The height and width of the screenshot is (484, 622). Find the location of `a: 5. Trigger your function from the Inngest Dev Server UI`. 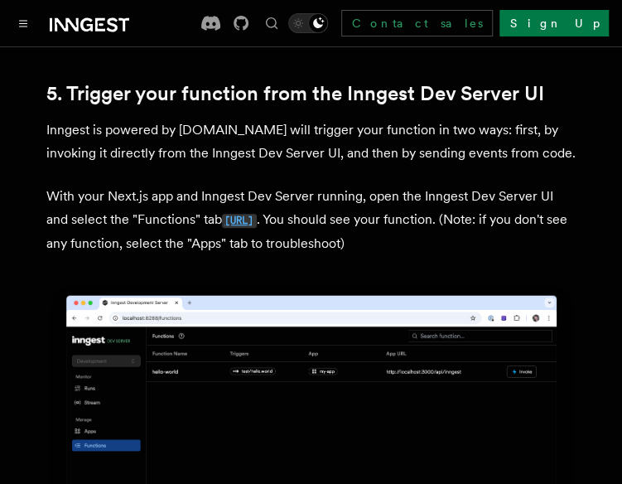

a: 5. Trigger your function from the Inngest Dev Server UI is located at coordinates (295, 94).